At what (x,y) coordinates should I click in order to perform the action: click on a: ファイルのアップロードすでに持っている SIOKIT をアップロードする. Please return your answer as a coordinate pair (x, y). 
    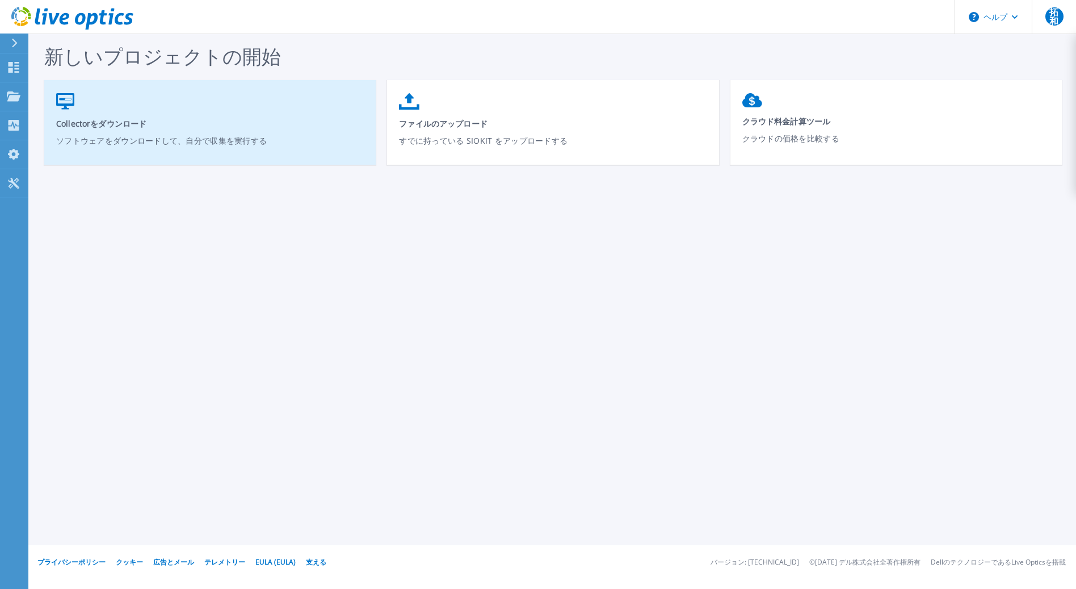
    Looking at the image, I should click on (553, 128).